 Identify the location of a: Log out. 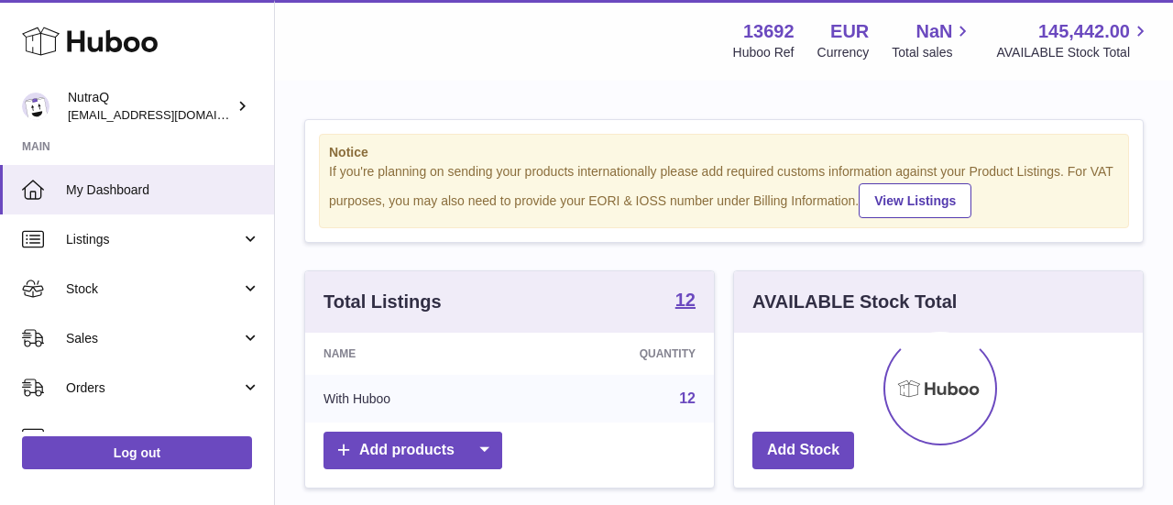
(137, 453).